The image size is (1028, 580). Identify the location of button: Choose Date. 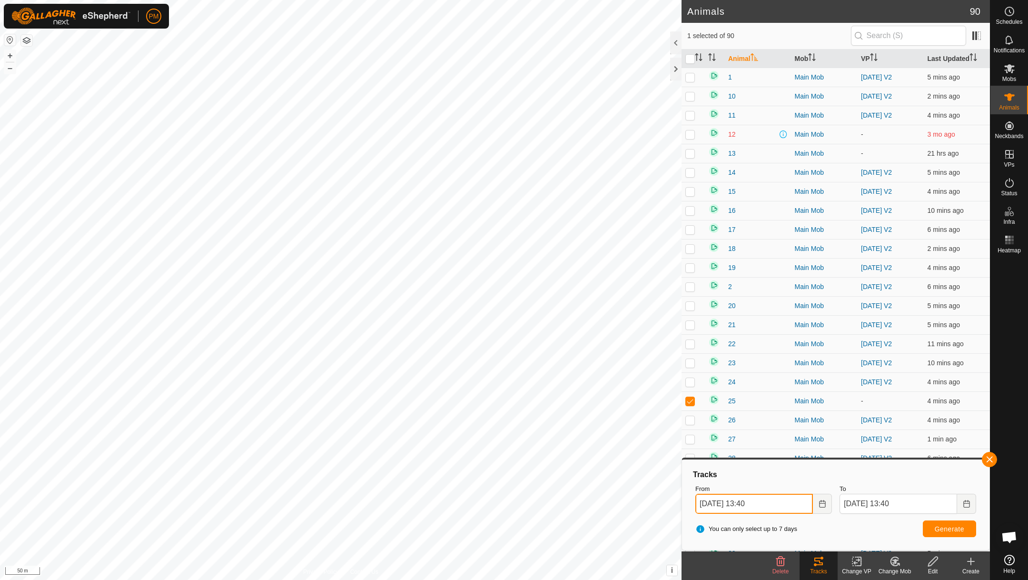
(823, 504).